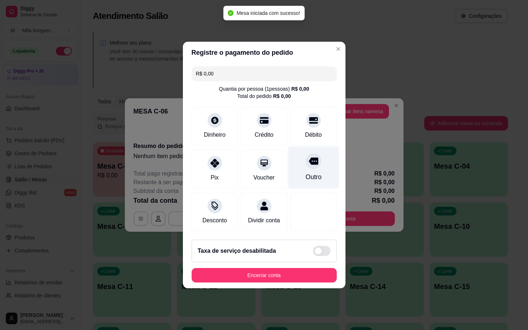 The width and height of the screenshot is (528, 330). What do you see at coordinates (231, 13) in the screenshot?
I see `span: check-circle` at bounding box center [231, 13].